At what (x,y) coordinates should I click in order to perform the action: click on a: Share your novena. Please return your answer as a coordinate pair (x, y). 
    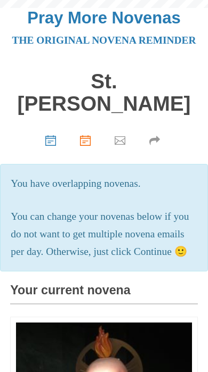
    Looking at the image, I should click on (156, 140).